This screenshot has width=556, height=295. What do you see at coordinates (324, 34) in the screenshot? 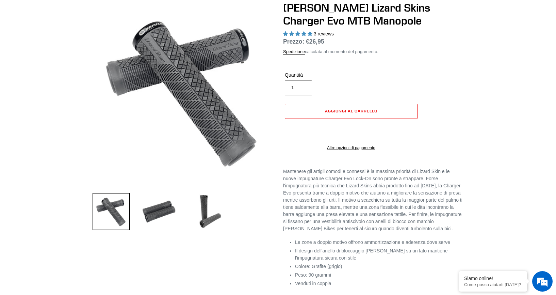
I see `span: 3 reviews` at bounding box center [324, 34].